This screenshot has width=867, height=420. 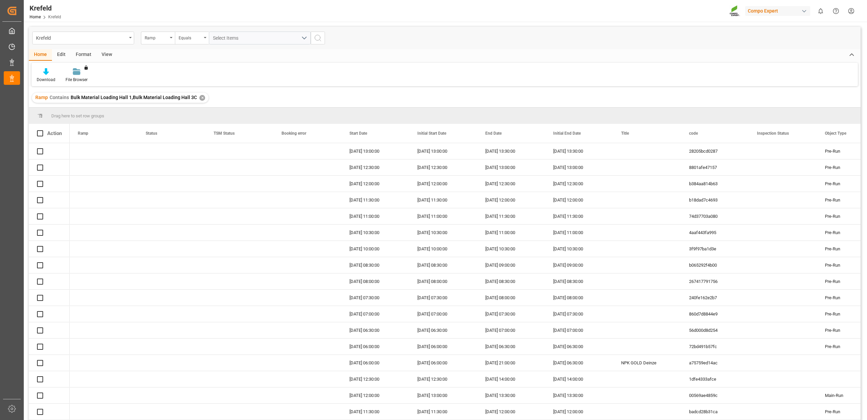 I want to click on span: Drag here to set row groups, so click(x=78, y=116).